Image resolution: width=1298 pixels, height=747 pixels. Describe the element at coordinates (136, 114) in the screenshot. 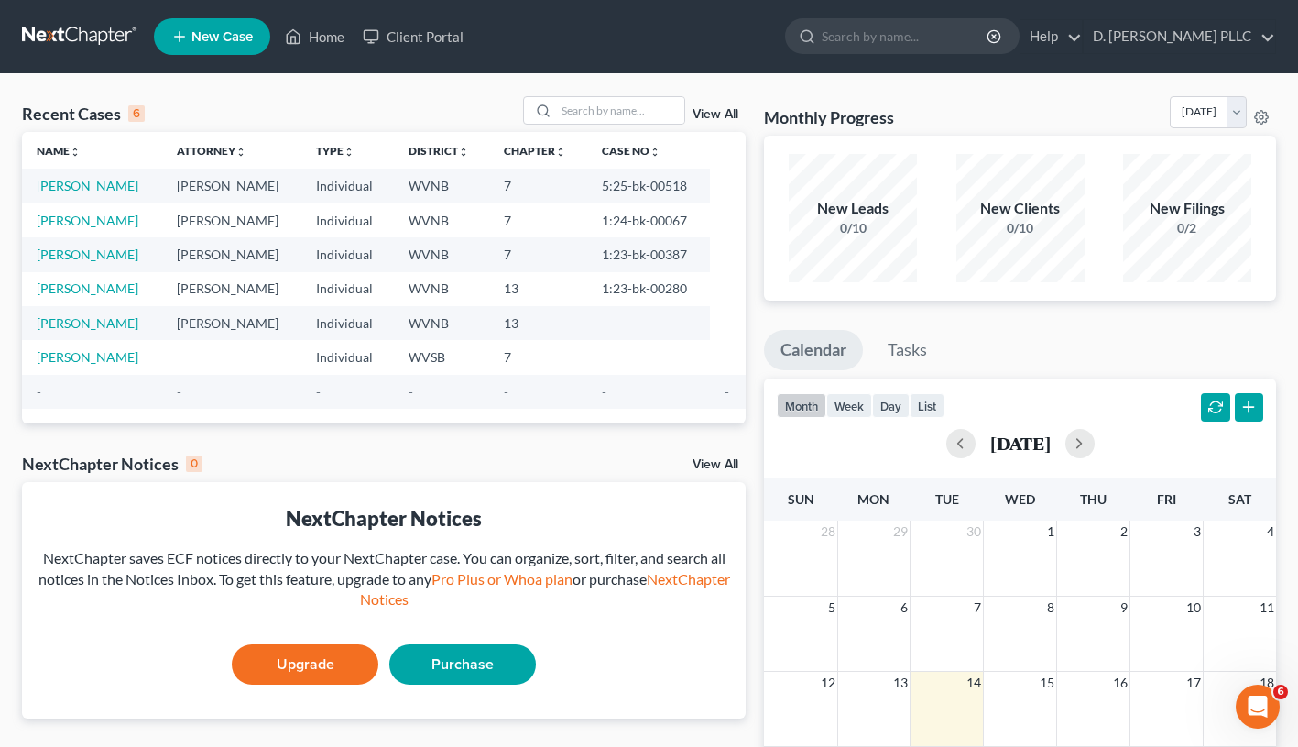

I see `div: 6` at that location.